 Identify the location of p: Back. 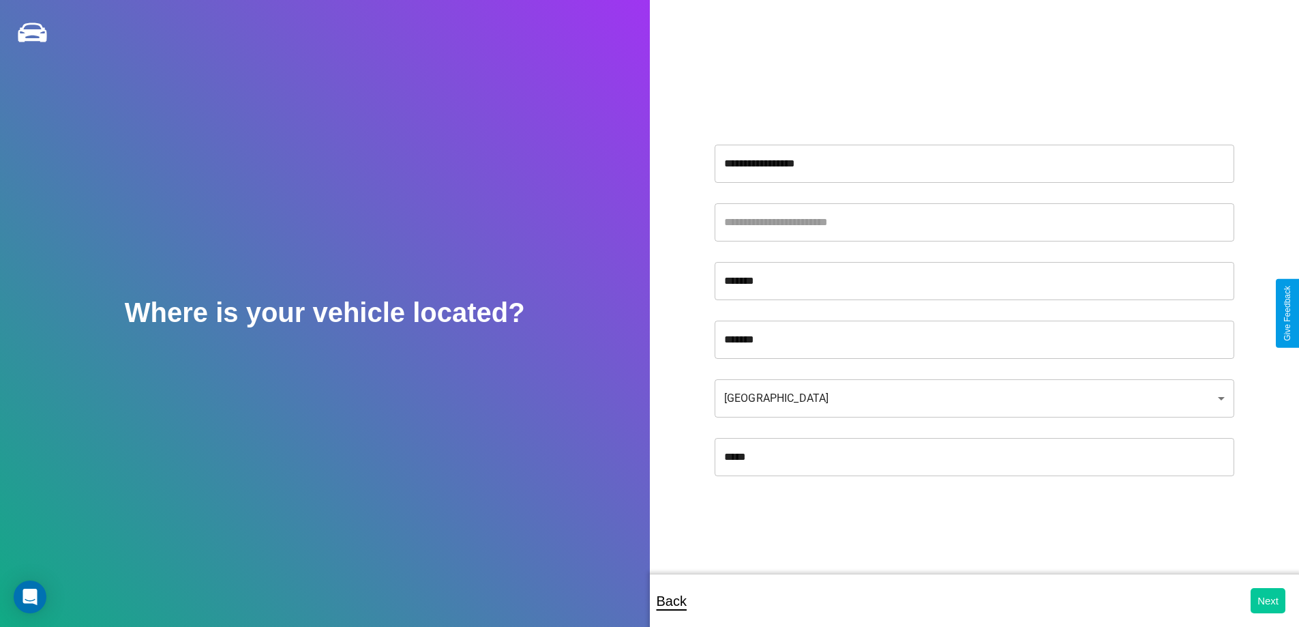
(672, 601).